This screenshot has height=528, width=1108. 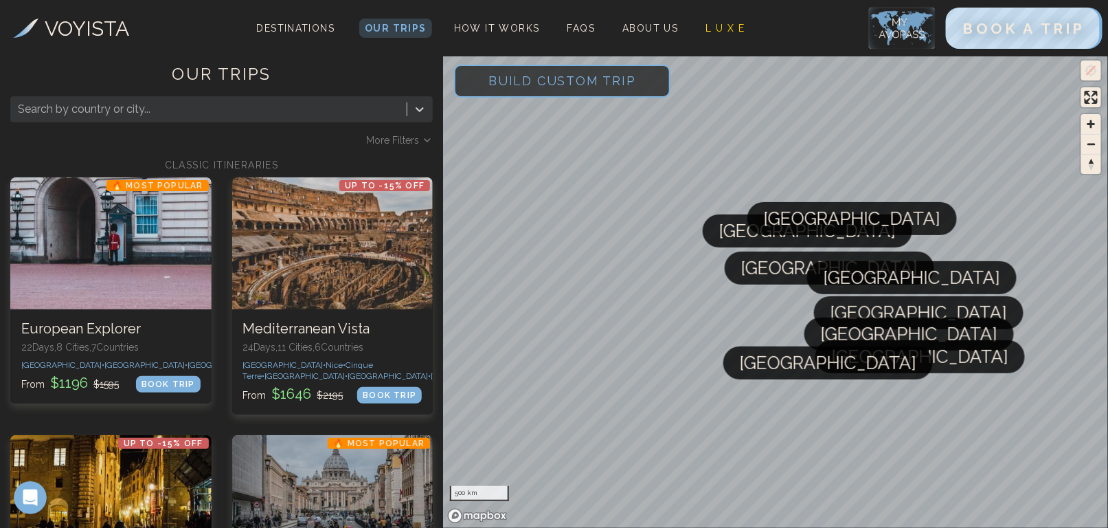 I want to click on span: $ 2195, so click(x=330, y=395).